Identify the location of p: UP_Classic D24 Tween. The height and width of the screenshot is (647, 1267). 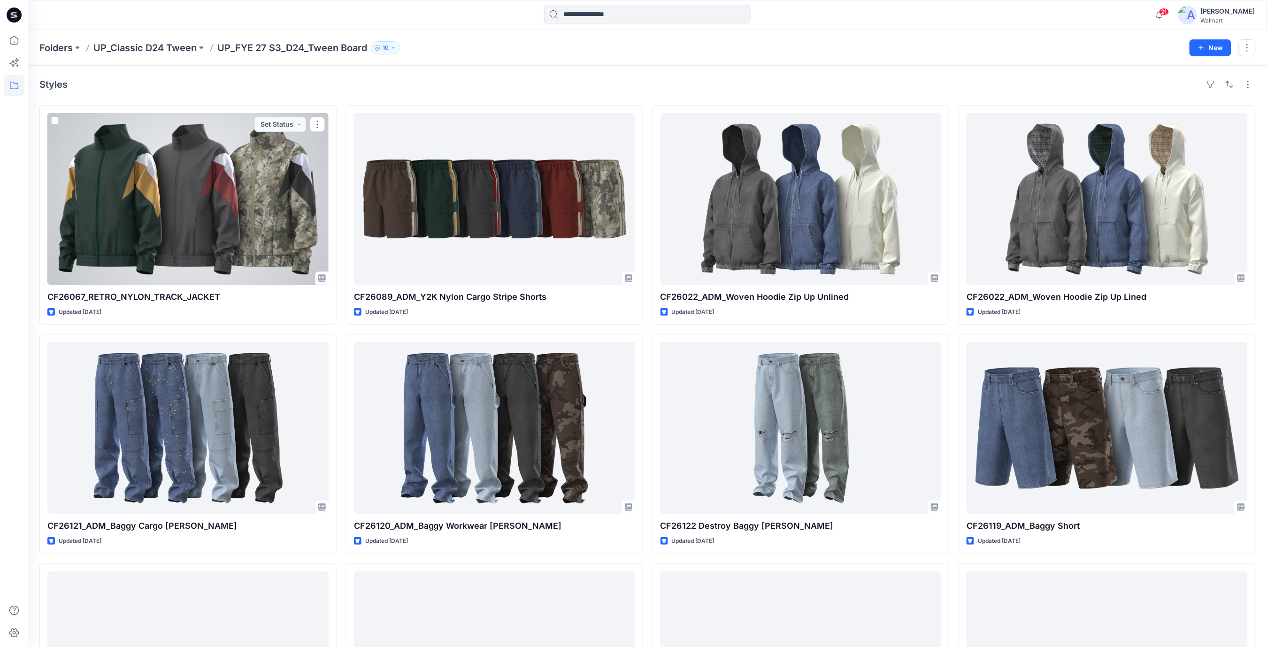
(145, 48).